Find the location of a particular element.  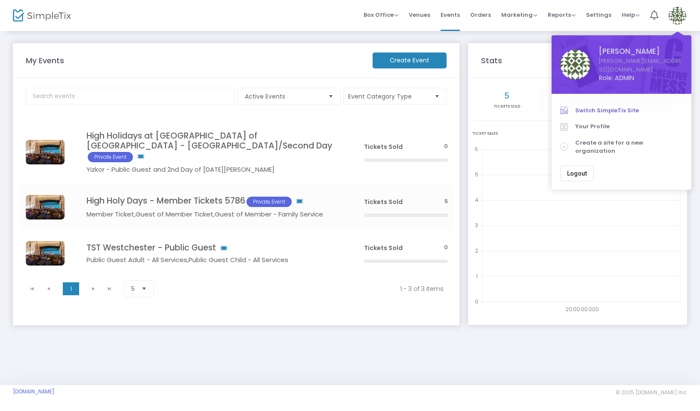

span: Switch SimpleTix Site is located at coordinates (629, 111).